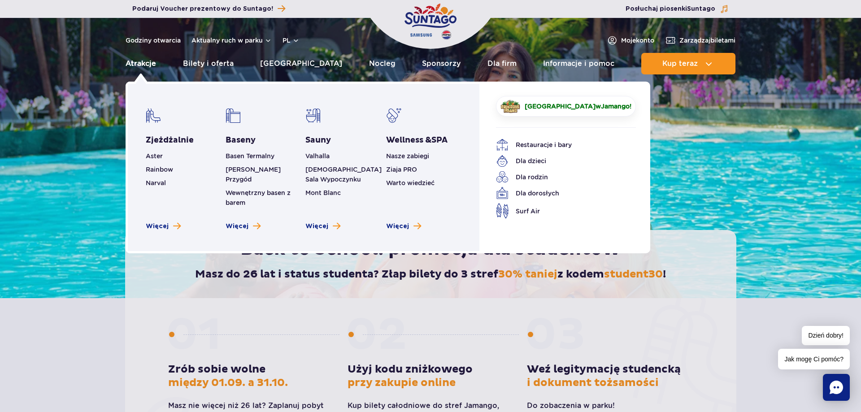  Describe the element at coordinates (141, 64) in the screenshot. I see `a: Atrakcje` at that location.